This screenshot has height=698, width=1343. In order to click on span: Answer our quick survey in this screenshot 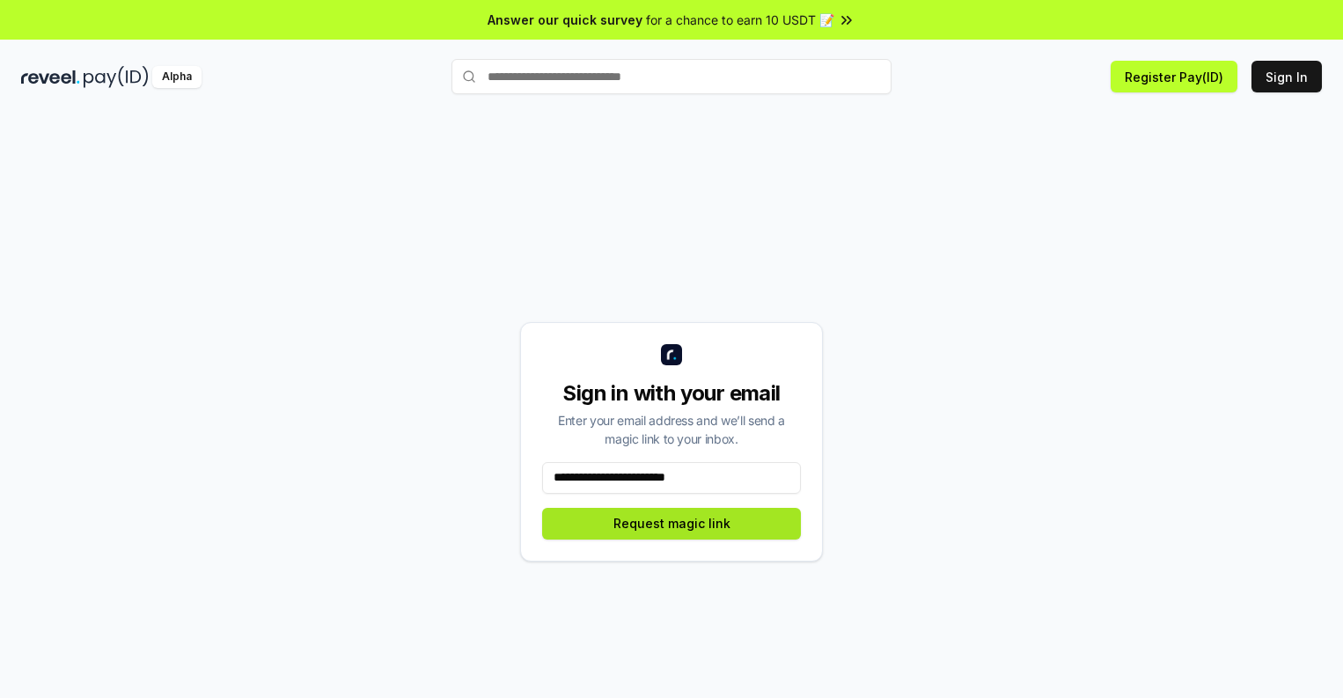, I will do `click(565, 19)`.